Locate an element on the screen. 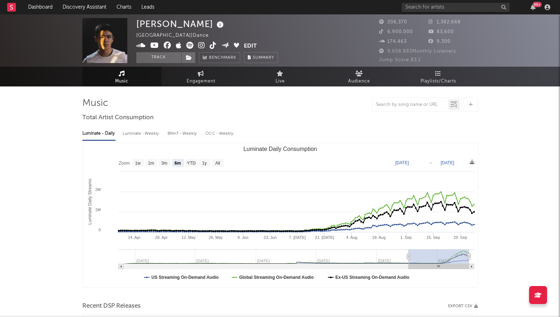 Image resolution: width=560 pixels, height=317 pixels. text: Global Streaming On-Demand Audio is located at coordinates (276, 277).